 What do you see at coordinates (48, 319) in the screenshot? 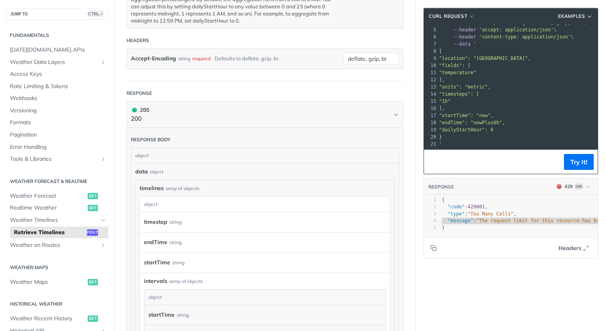
I see `span: Weather Recent History` at bounding box center [48, 319].